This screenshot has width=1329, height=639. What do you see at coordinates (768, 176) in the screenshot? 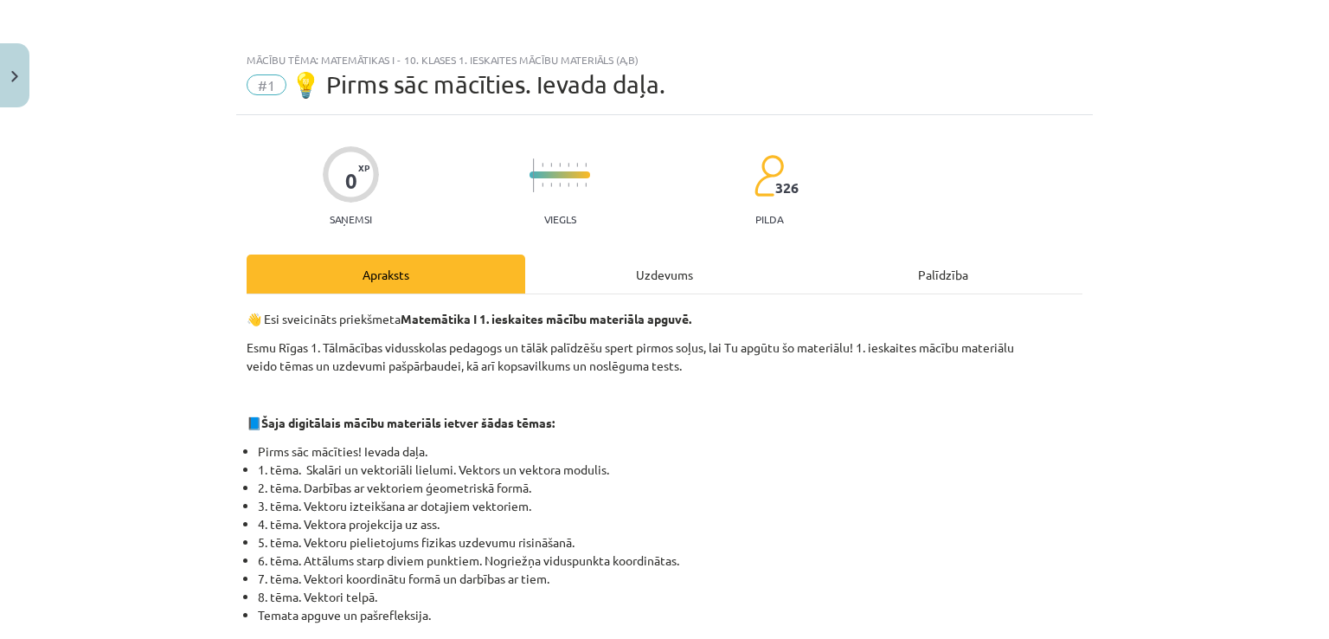
I see `img: students-c634bb4e5e11cddfef0936a35e636f08e4e9abd3cc4e673bd6f9a4125e45ecb1.svg` at bounding box center [768, 176].